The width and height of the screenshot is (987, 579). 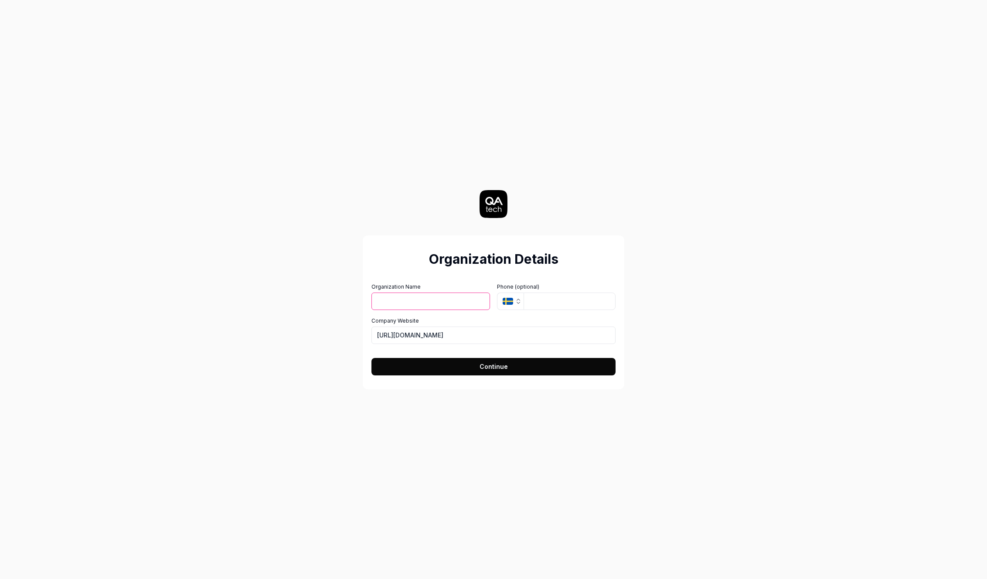 I want to click on h2: Organization Details, so click(x=493, y=259).